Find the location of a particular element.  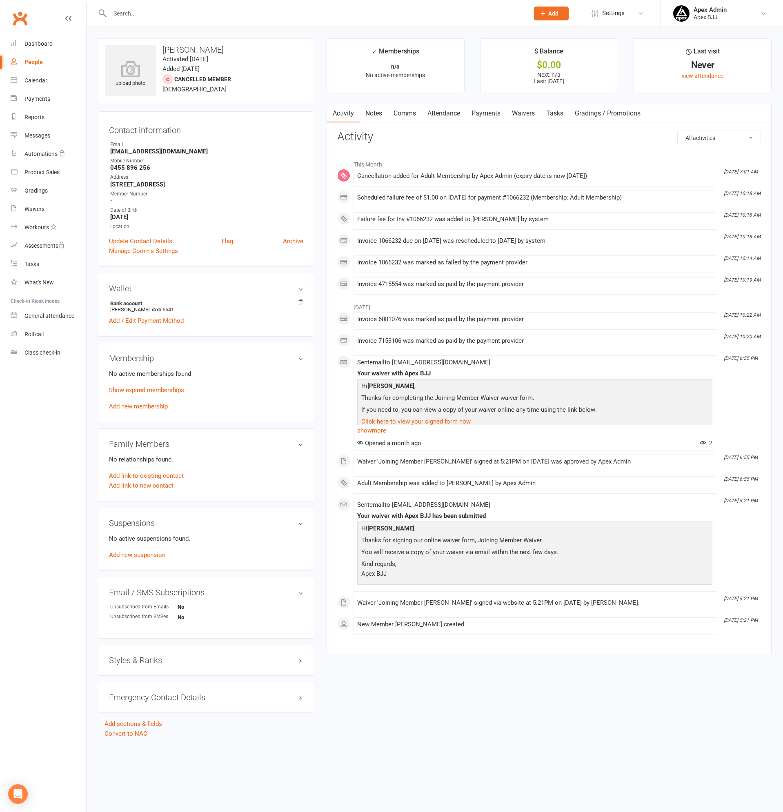

a: Messages is located at coordinates (48, 136).